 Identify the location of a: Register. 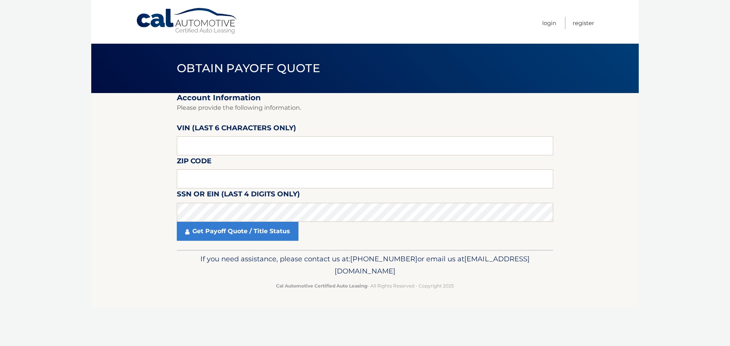
(583, 23).